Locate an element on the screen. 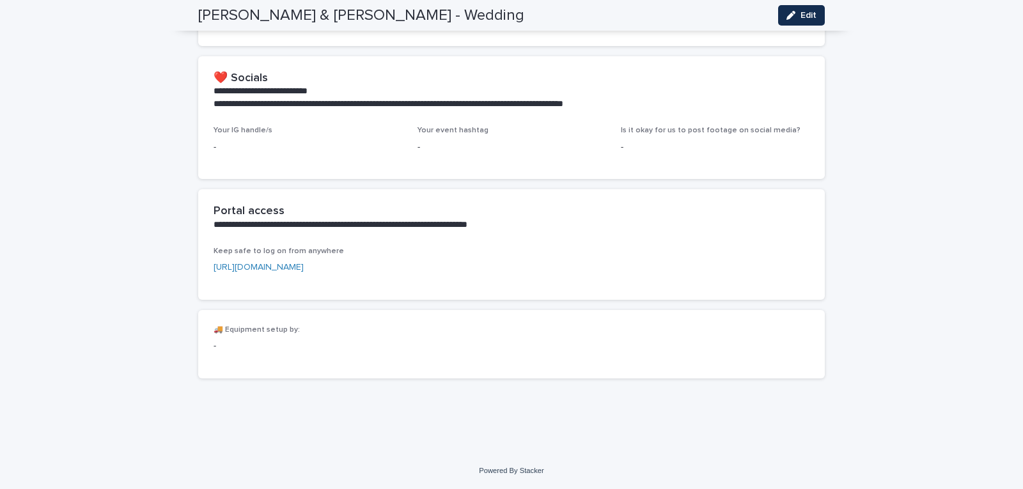  h2: Portal access is located at coordinates (249, 212).